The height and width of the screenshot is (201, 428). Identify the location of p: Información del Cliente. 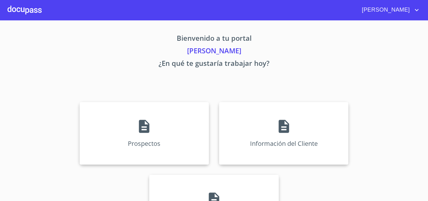
(284, 143).